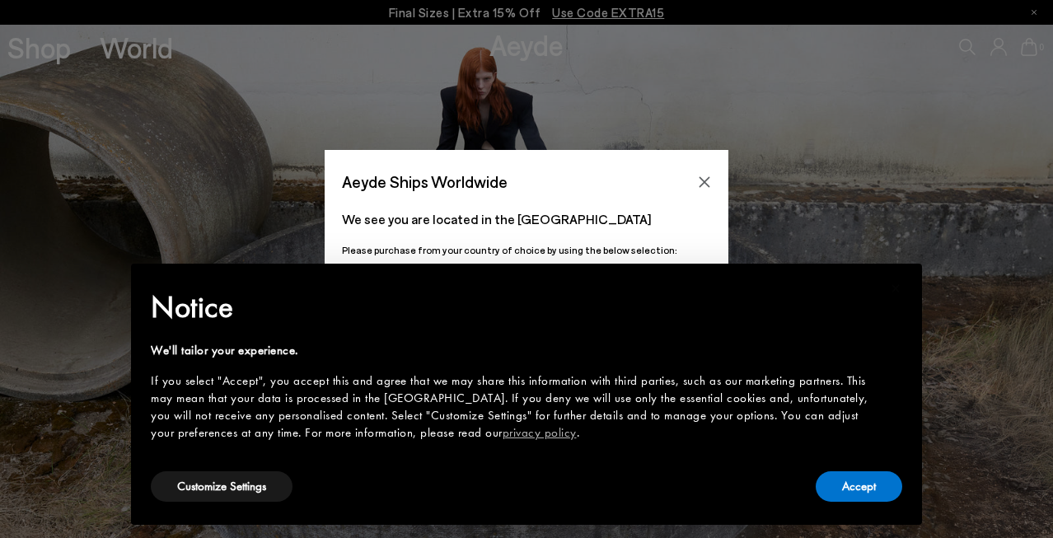  I want to click on div: If you select "Accept", you accept this and agree that we may share this information with third p..., so click(513, 407).